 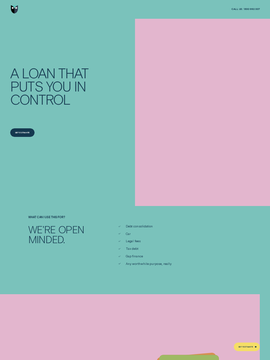 I want to click on a: Call us:1300 992 007, so click(x=246, y=9).